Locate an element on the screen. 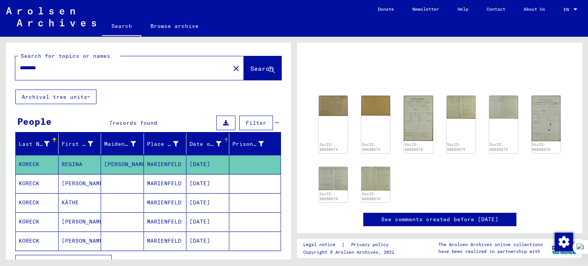  button: Archival tree units is located at coordinates (56, 97).